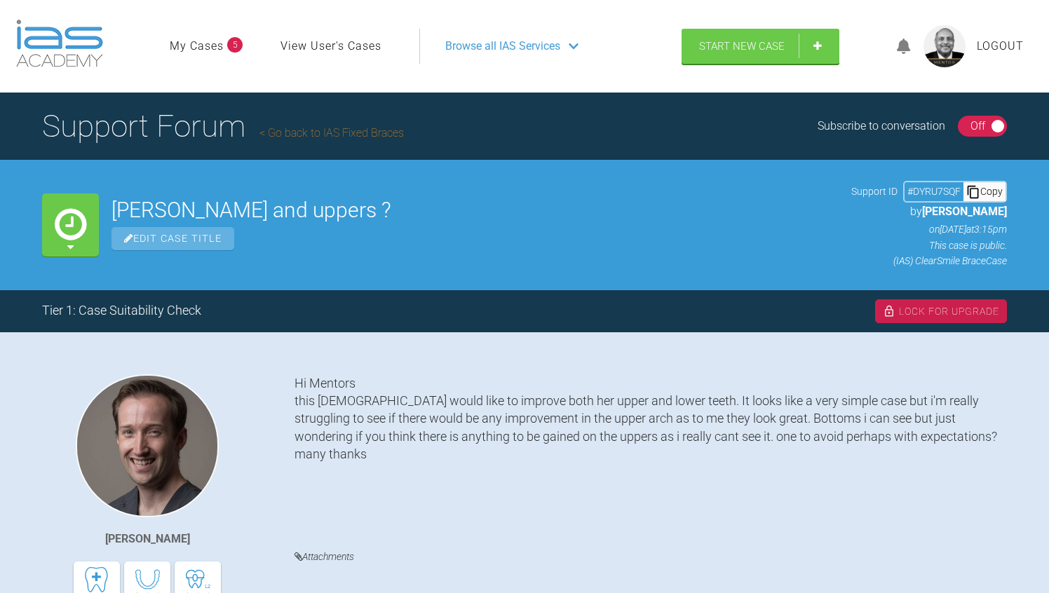 The height and width of the screenshot is (593, 1049). Describe the element at coordinates (505, 575) in the screenshot. I see `img: 2025-09-15 - Spacewize capture.png` at that location.